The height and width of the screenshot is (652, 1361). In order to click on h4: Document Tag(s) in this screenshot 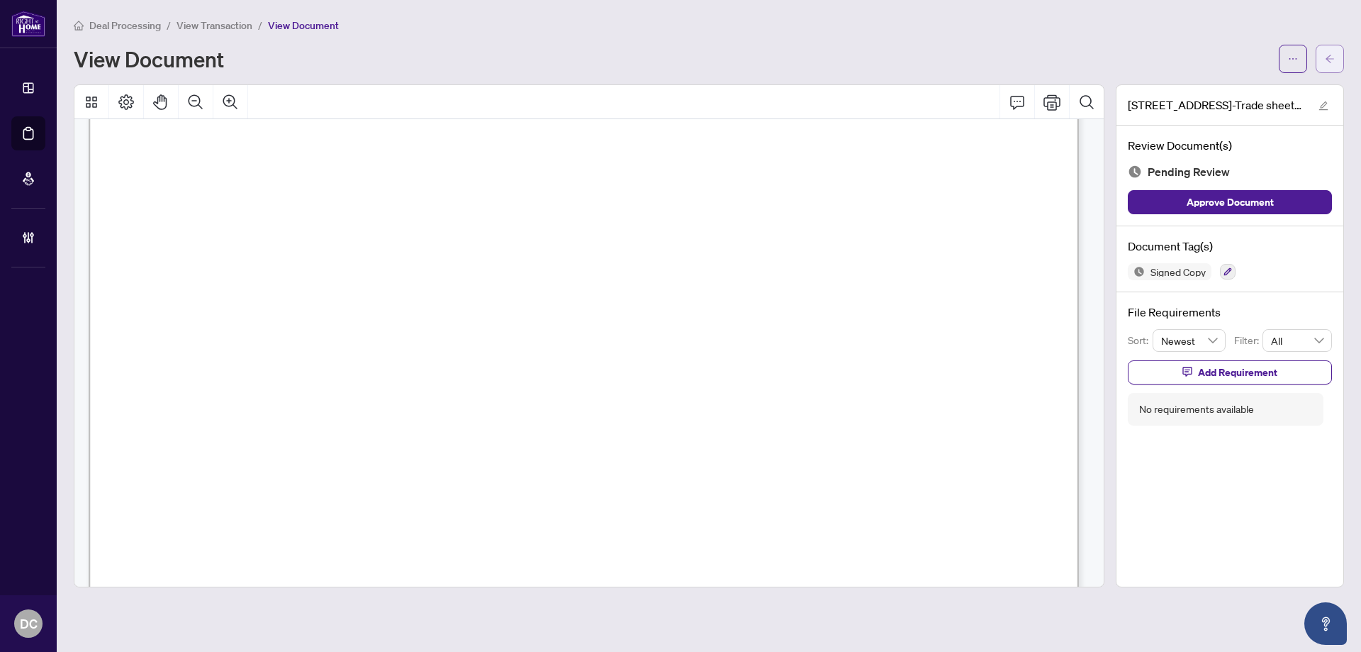, I will do `click(1230, 246)`.